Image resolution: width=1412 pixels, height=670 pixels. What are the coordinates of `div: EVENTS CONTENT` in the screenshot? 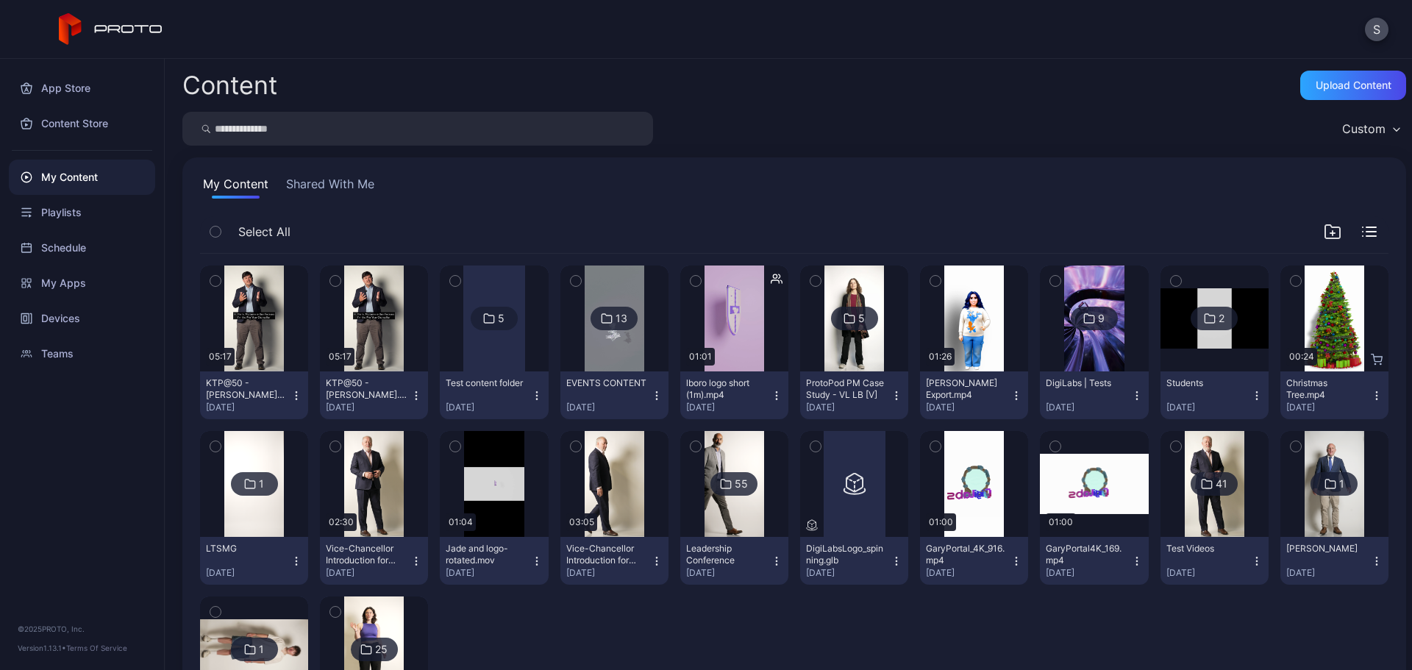 It's located at (607, 383).